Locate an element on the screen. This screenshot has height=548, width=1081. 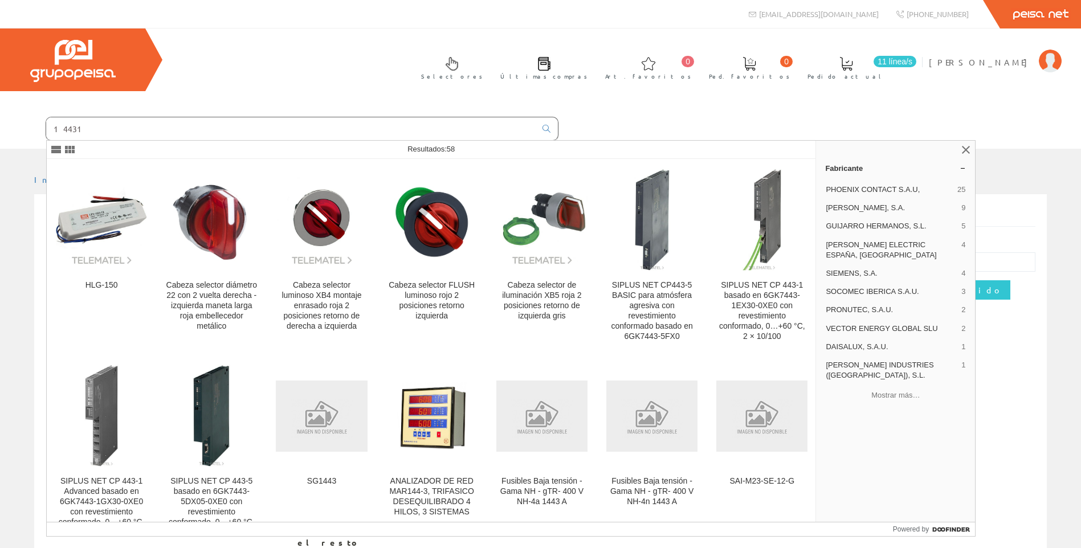
div: SIPLUS NET CP 443-1 Advanced basado en 6GK7443-1GX30-0XE0 con revestimiento conformado, 0…+60 °C, 1 is located at coordinates (101, 507).